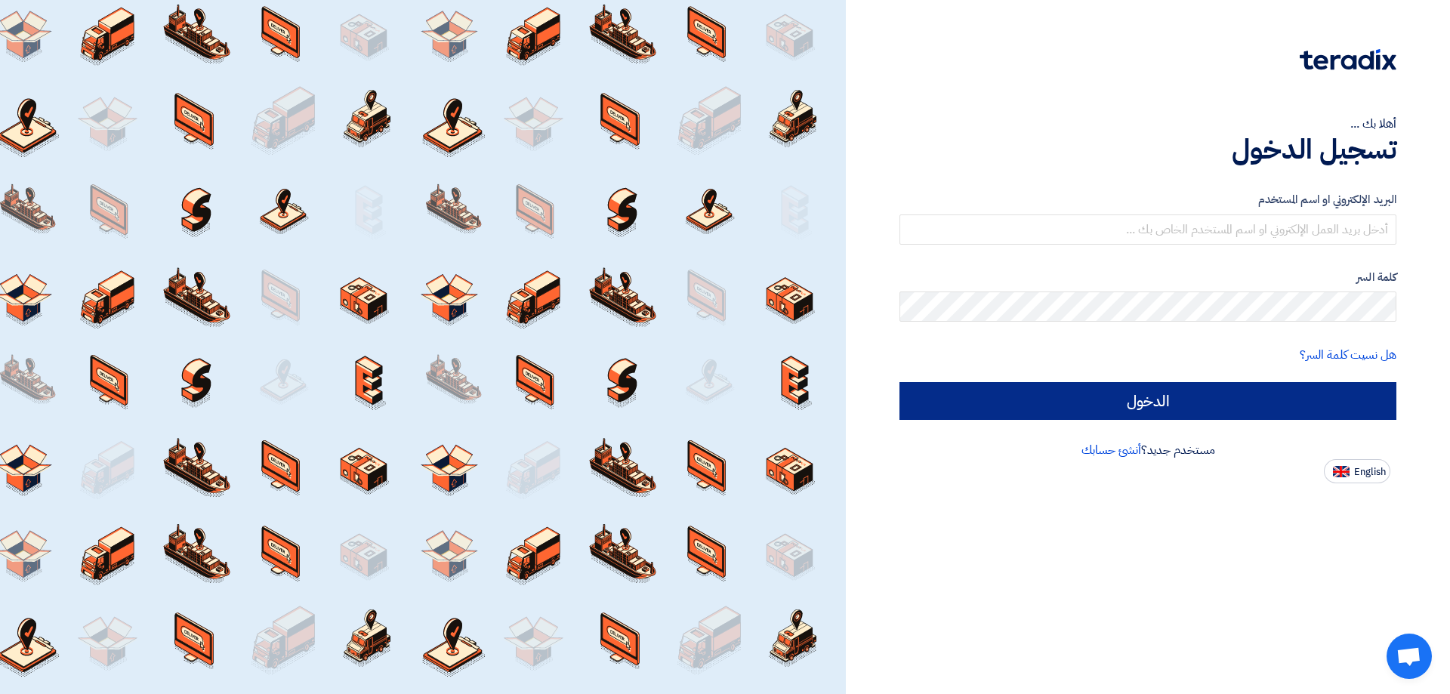 The height and width of the screenshot is (694, 1450). I want to click on label: البريد الإلكتروني او اسم المستخدم, so click(1148, 199).